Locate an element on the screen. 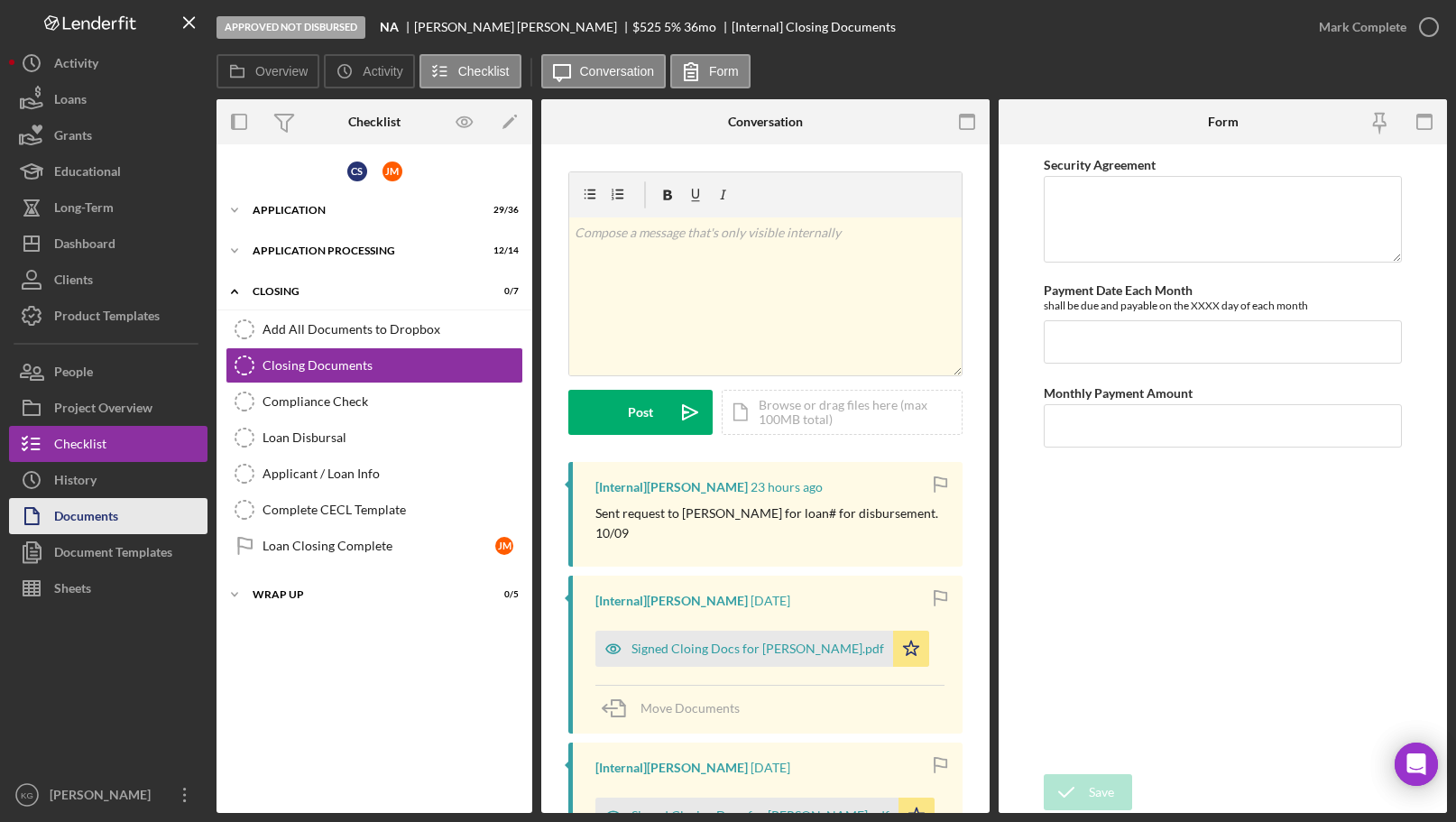 The height and width of the screenshot is (822, 1456). div: 36 mo is located at coordinates (700, 27).